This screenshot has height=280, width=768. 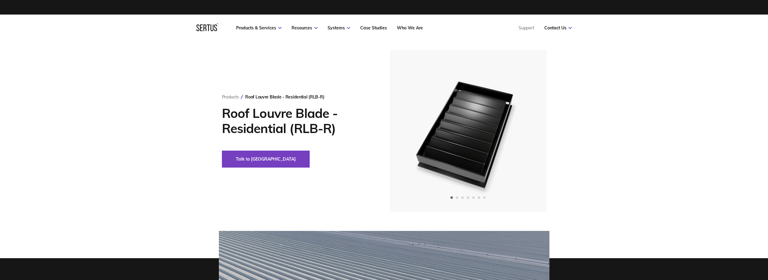 I want to click on a: Case Studies, so click(x=374, y=28).